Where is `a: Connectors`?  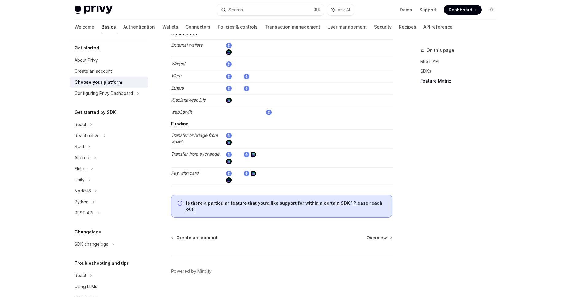
a: Connectors is located at coordinates (198, 27).